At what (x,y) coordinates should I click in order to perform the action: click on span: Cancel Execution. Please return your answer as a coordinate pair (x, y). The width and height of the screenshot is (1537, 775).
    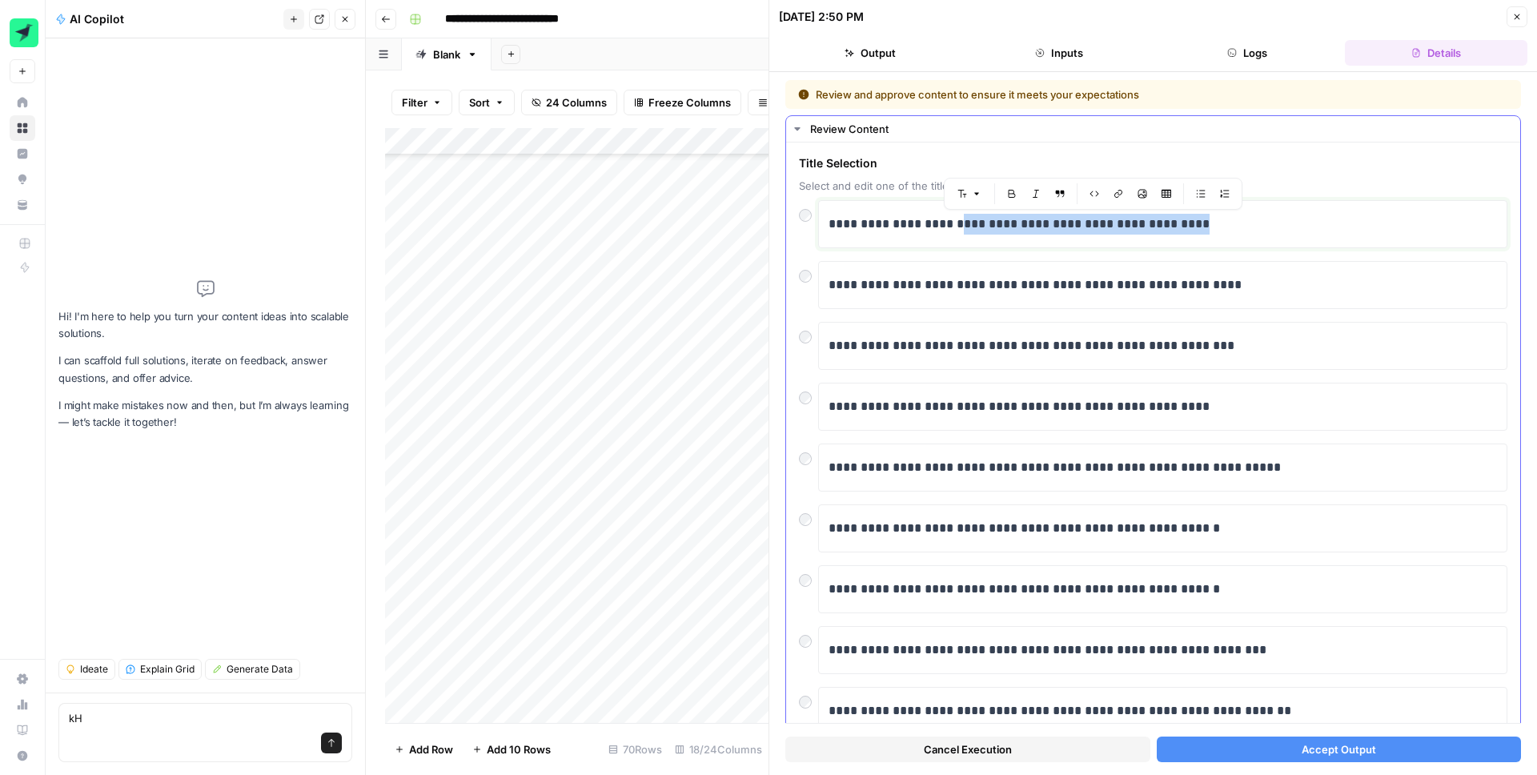
    Looking at the image, I should click on (968, 750).